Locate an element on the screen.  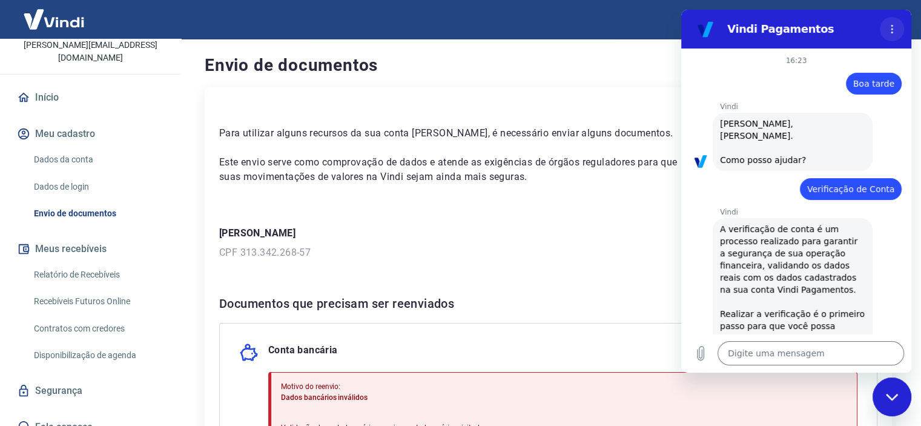
h6: Documentos que precisam ser reenviados is located at coordinates (548, 303).